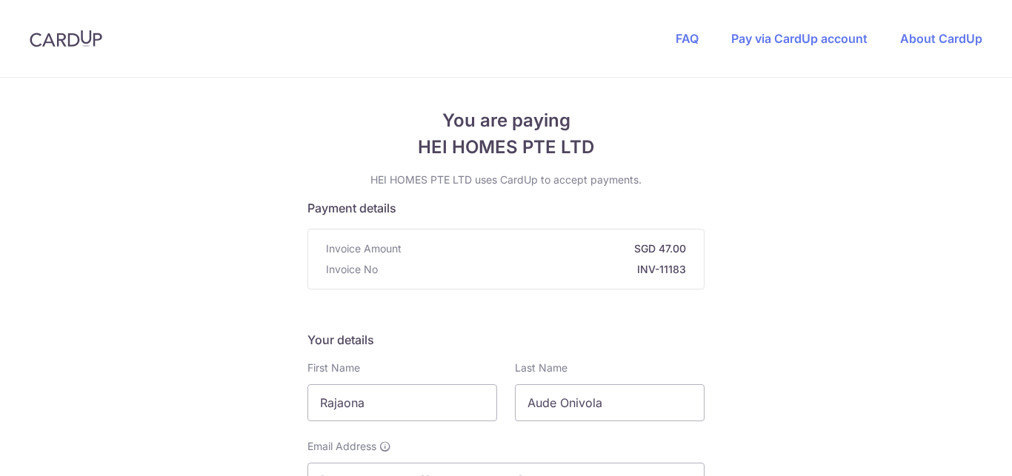 The image size is (1012, 476). Describe the element at coordinates (333, 368) in the screenshot. I see `label: First Name` at that location.